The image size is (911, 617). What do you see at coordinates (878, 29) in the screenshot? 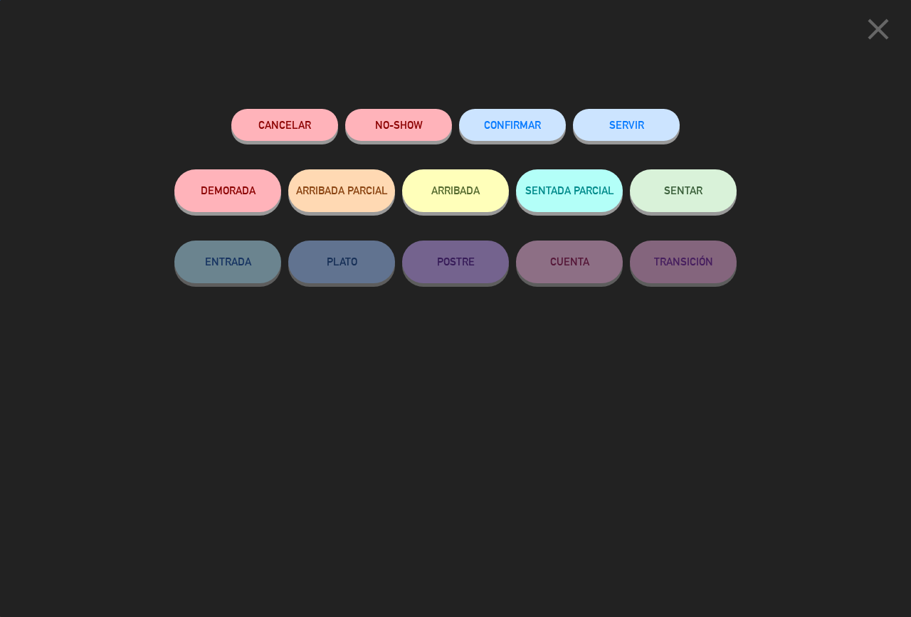
I see `i: close` at bounding box center [878, 29].